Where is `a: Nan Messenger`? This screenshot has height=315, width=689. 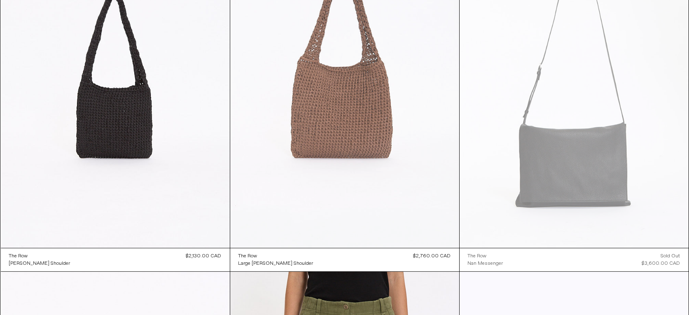 a: Nan Messenger is located at coordinates (486, 264).